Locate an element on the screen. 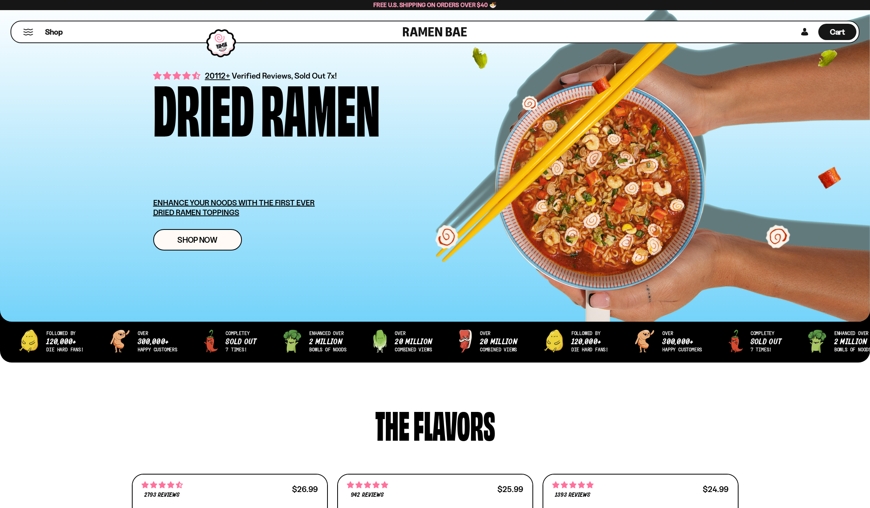 The width and height of the screenshot is (870, 508). span: Shop Now is located at coordinates (197, 239).